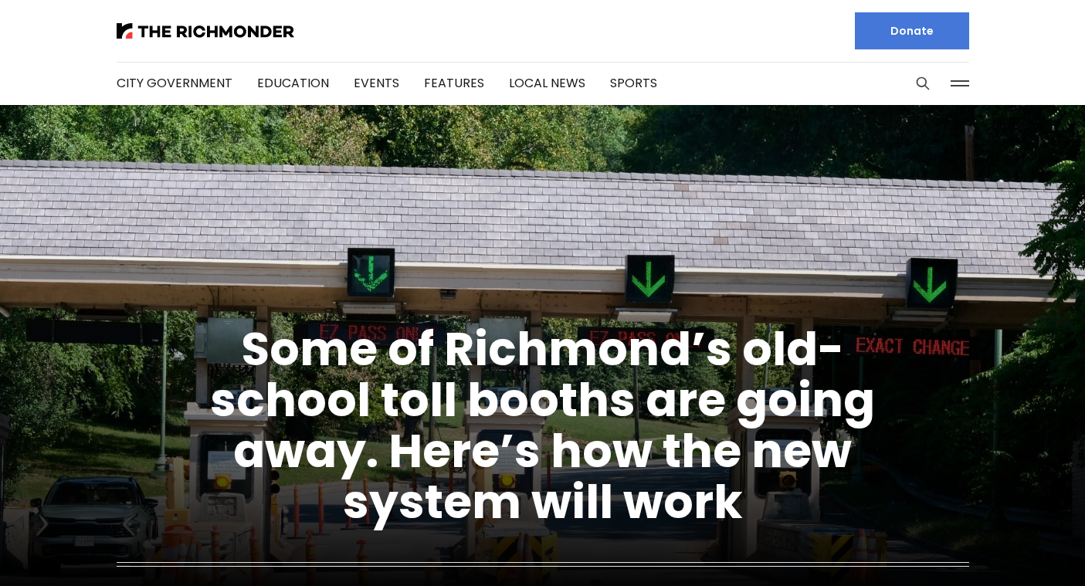 This screenshot has height=586, width=1085. What do you see at coordinates (633, 83) in the screenshot?
I see `a: Sports` at bounding box center [633, 83].